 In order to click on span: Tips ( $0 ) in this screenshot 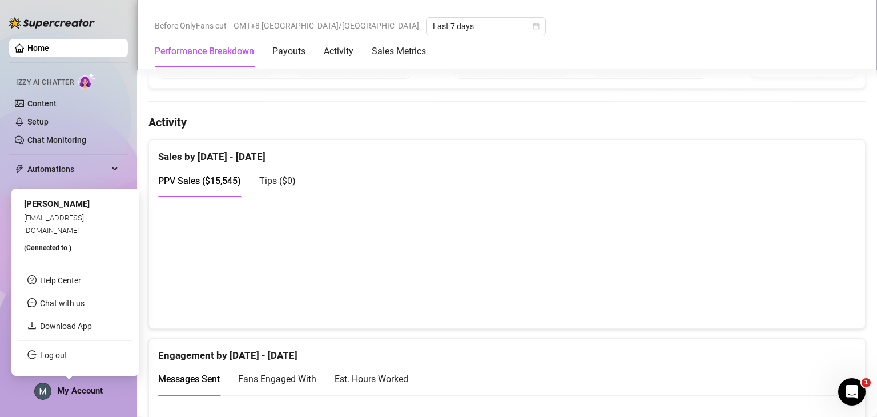, I will do `click(277, 180)`.